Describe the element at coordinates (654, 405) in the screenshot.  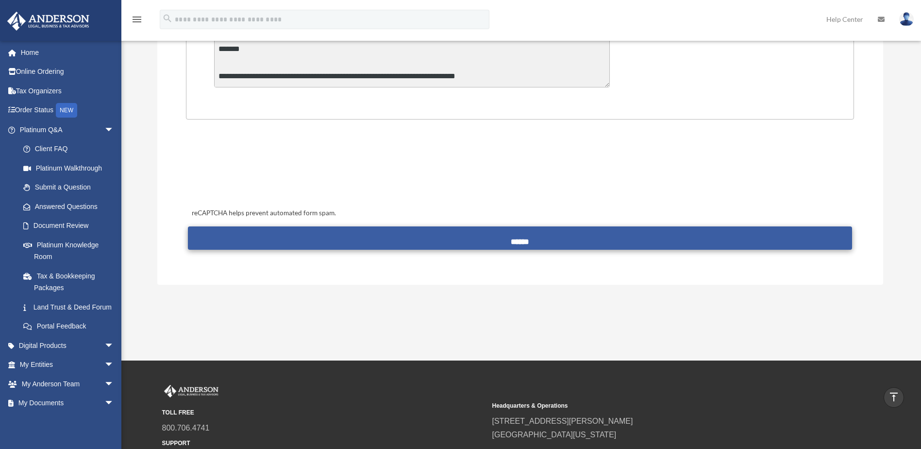
I see `small: Headquarters & Operations` at that location.